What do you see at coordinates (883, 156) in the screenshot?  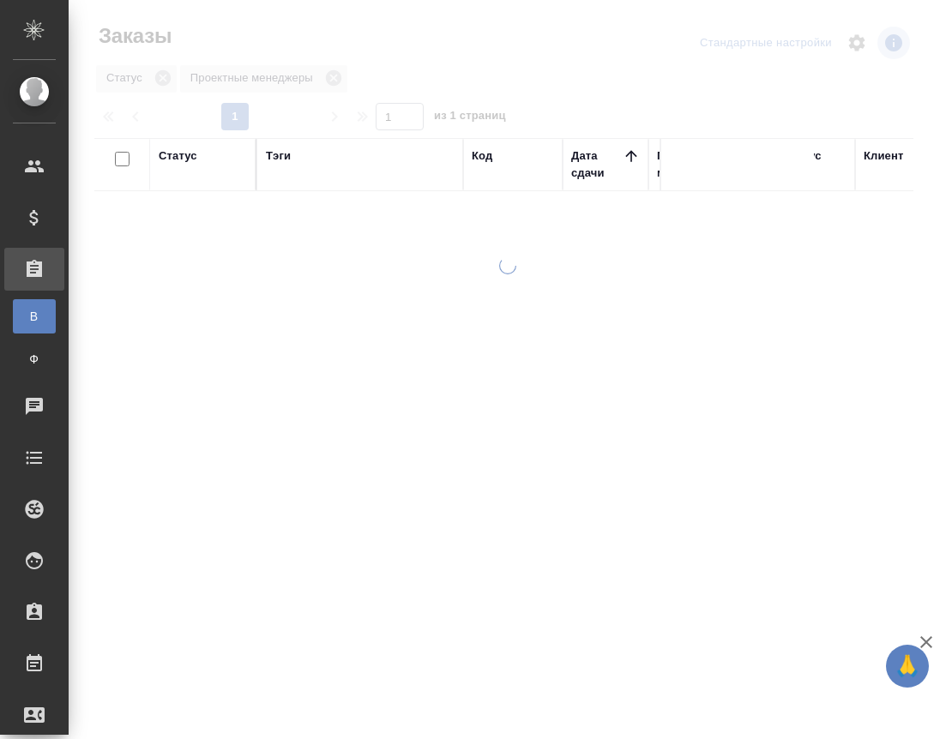 I see `div: Клиент` at bounding box center [883, 156].